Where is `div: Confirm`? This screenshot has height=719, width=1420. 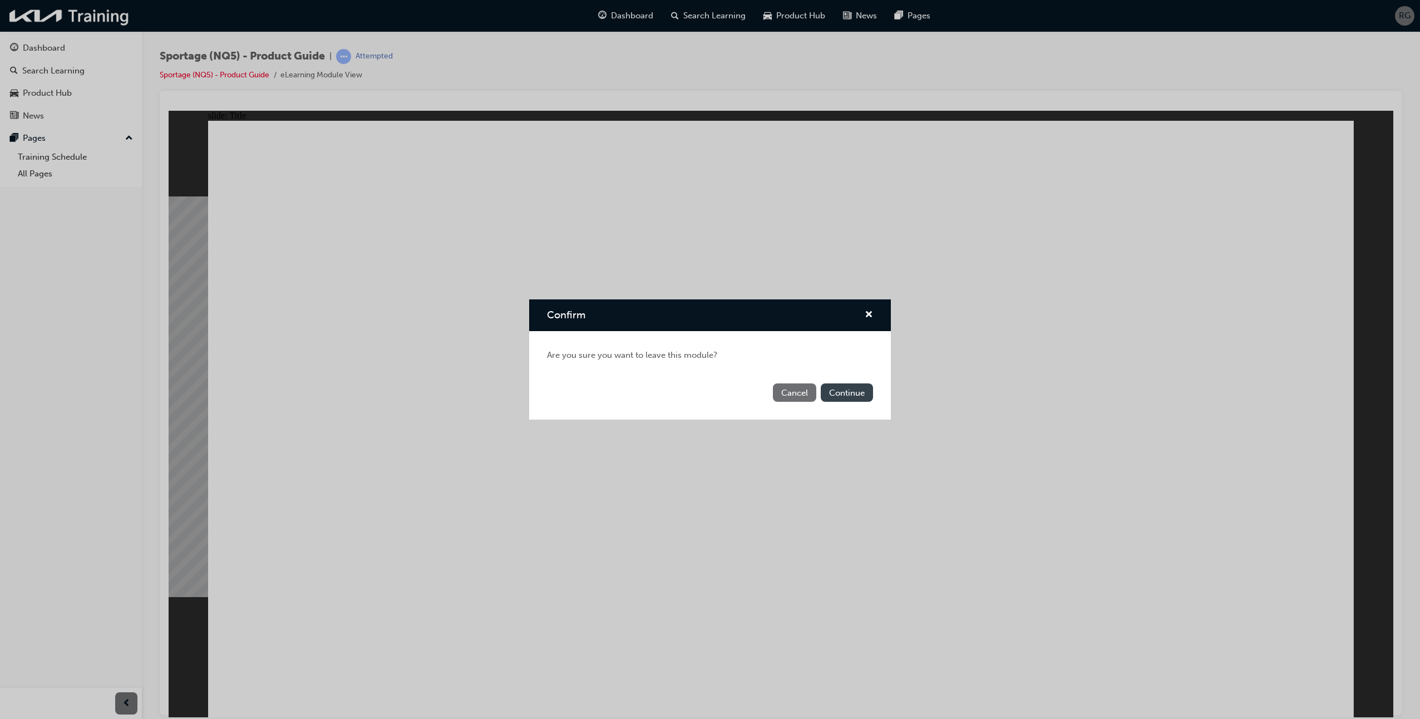
div: Confirm is located at coordinates (710, 359).